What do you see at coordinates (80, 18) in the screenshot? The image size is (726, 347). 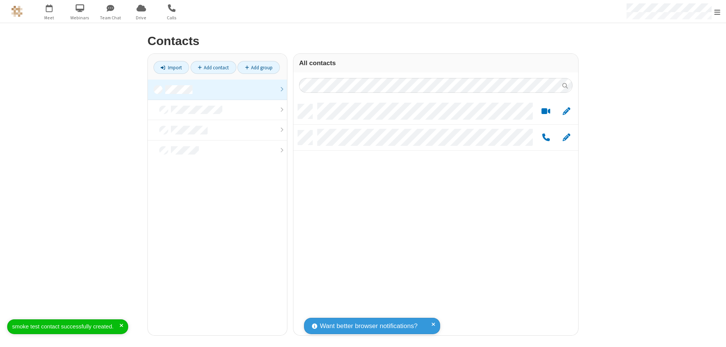 I see `span: Webinars` at bounding box center [80, 18].